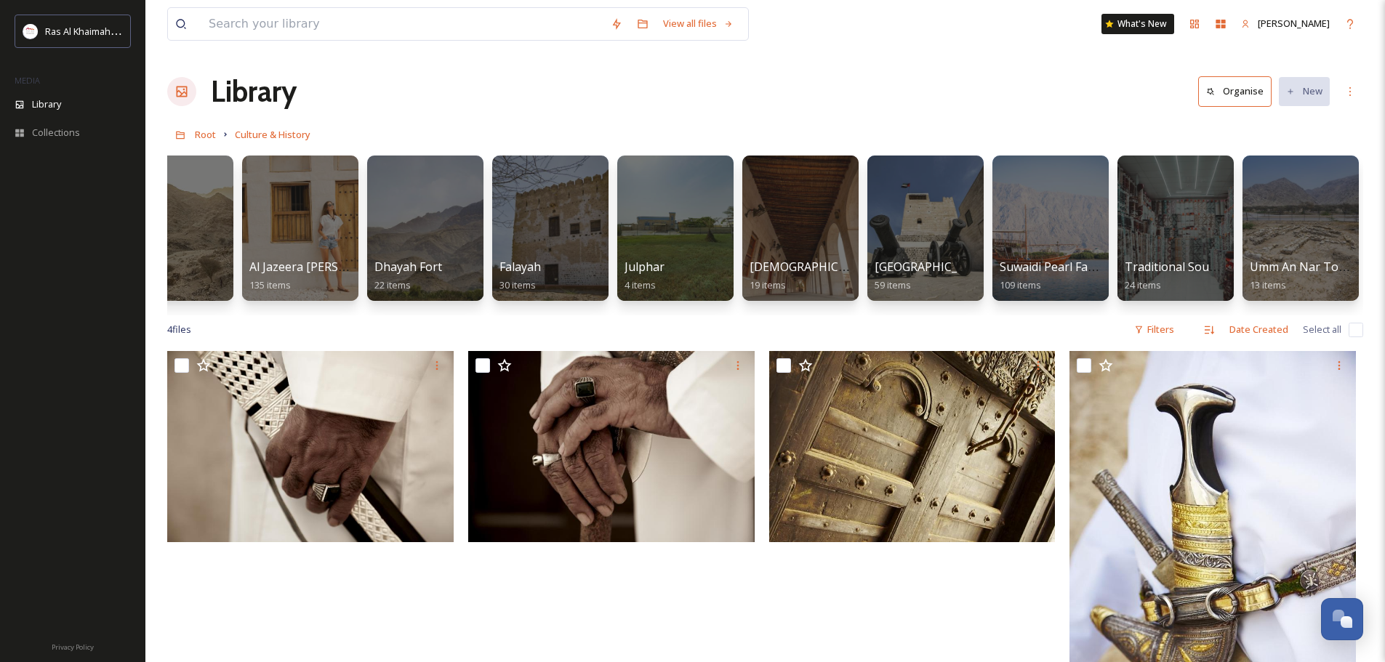 This screenshot has width=1385, height=662. What do you see at coordinates (1304, 91) in the screenshot?
I see `button: New` at bounding box center [1304, 91].